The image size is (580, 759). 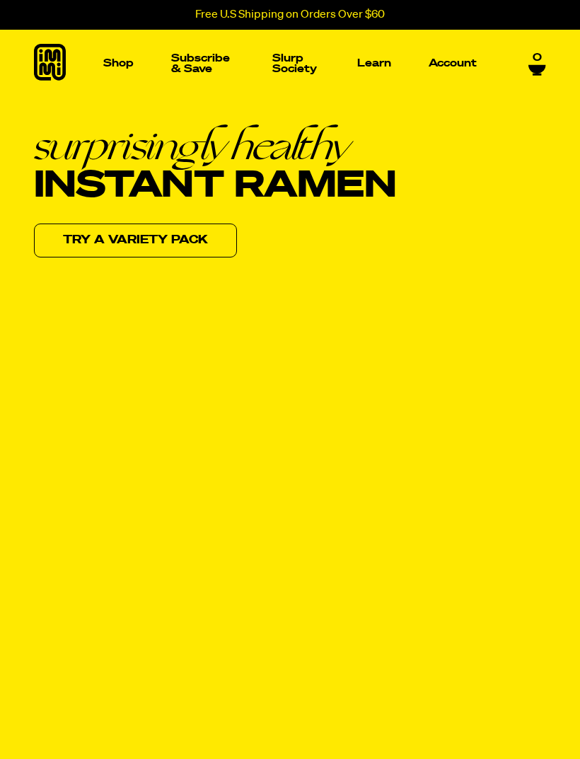 I want to click on a: Try a variety pack, so click(x=135, y=240).